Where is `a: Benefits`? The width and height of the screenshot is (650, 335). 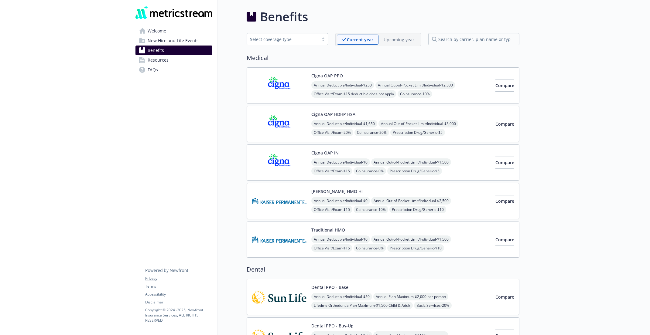 a: Benefits is located at coordinates (174, 50).